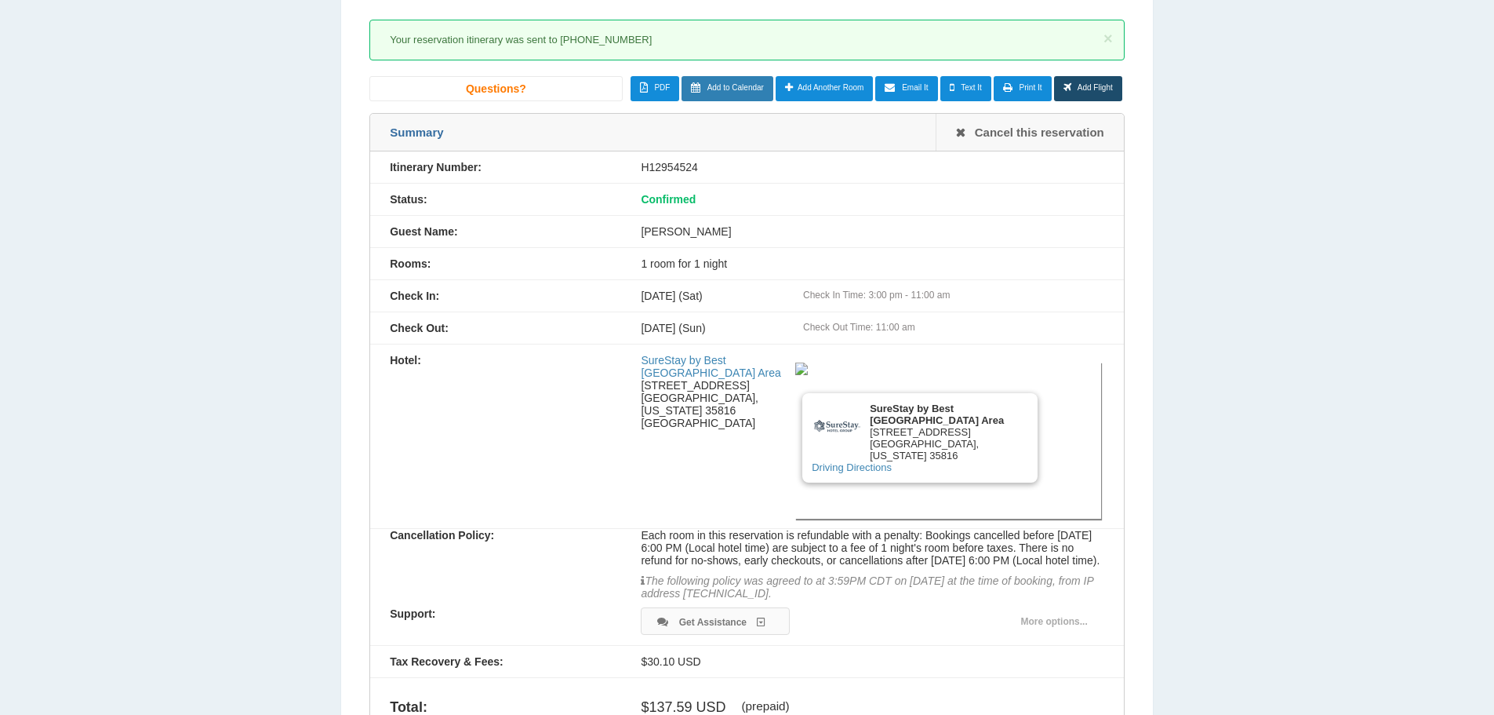 The width and height of the screenshot is (1494, 715). I want to click on a: Questions?, so click(496, 89).